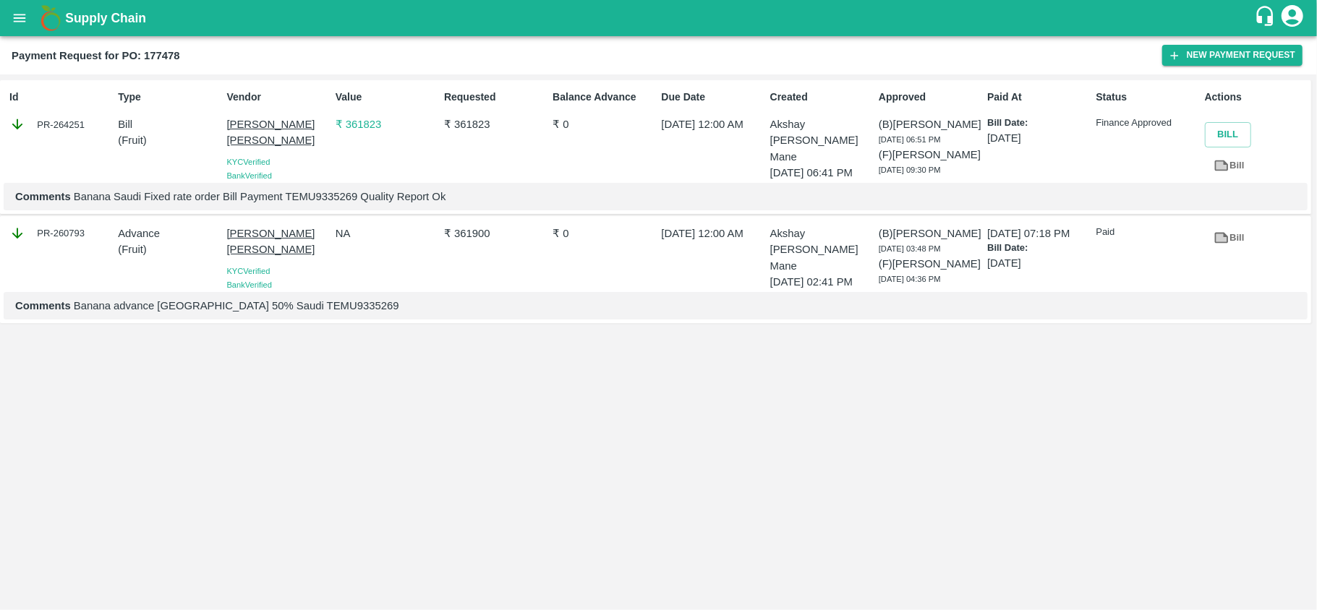  Describe the element at coordinates (1148, 97) in the screenshot. I see `p: Status` at that location.